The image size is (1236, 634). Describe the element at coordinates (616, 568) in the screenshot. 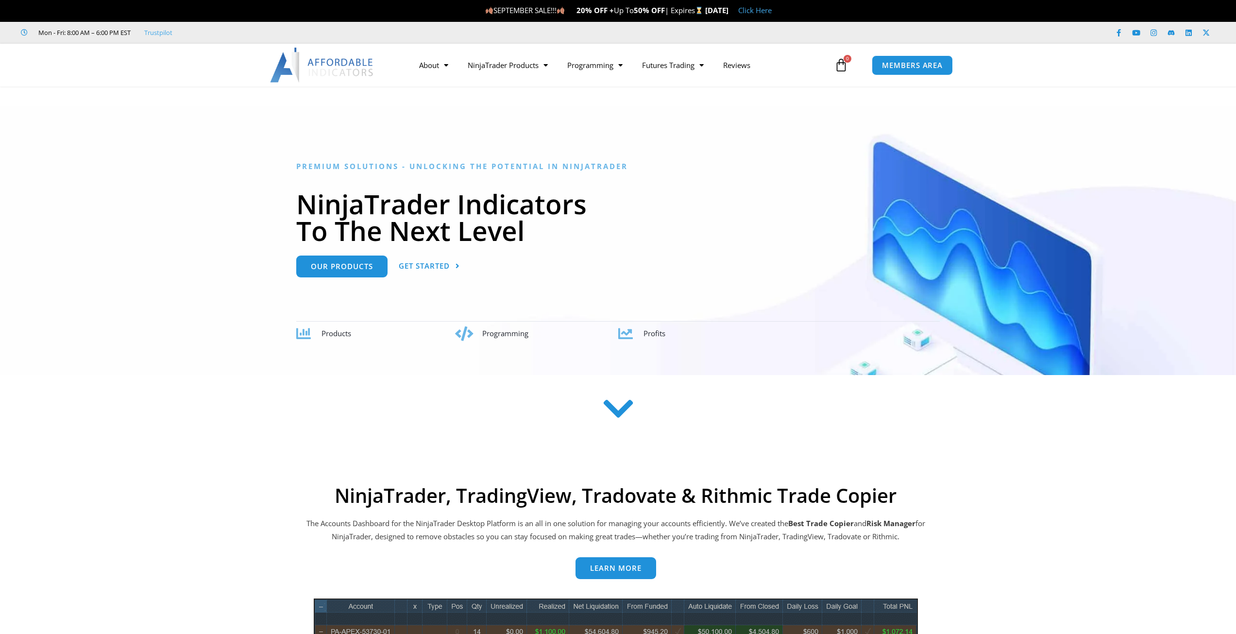

I see `span: Learn more` at that location.